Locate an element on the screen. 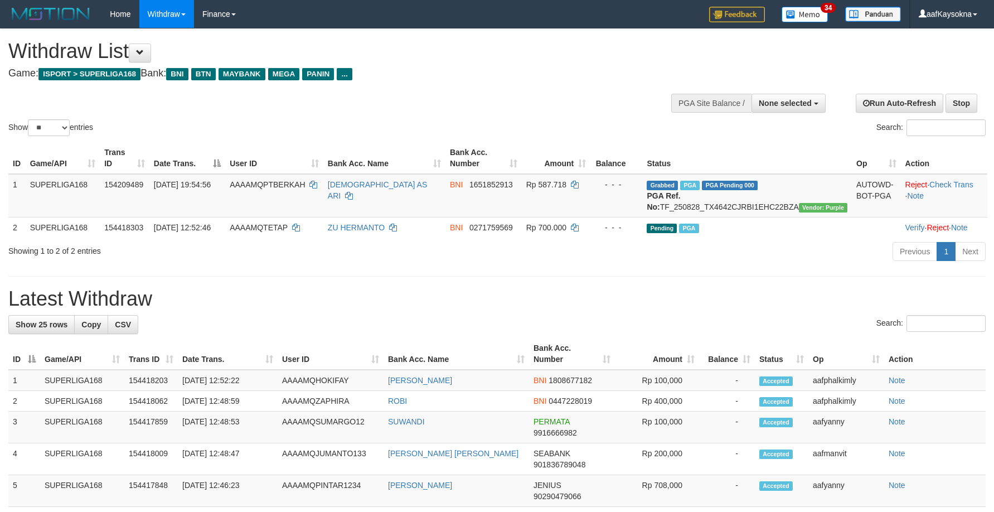  td: 154417859 is located at coordinates (151, 427).